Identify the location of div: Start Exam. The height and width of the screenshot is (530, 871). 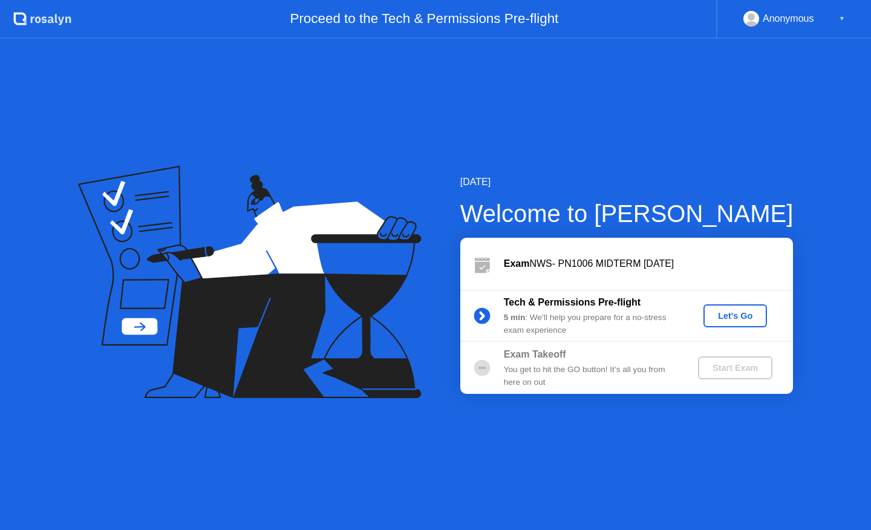
(735, 368).